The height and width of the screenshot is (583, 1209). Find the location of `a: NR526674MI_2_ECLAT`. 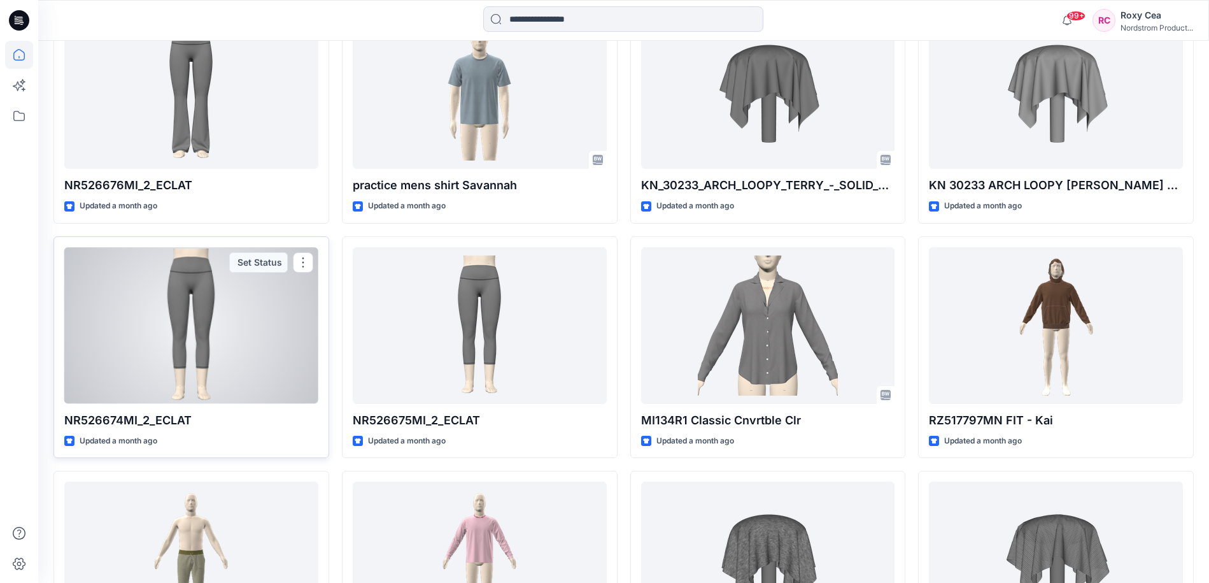

a: NR526674MI_2_ECLAT is located at coordinates (191, 325).